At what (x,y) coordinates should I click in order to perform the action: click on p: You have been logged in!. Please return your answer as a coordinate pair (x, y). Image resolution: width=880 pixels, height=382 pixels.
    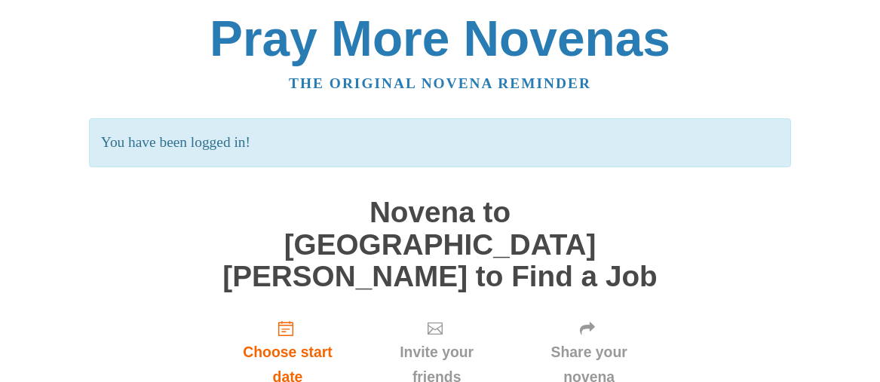
    Looking at the image, I should click on (440, 143).